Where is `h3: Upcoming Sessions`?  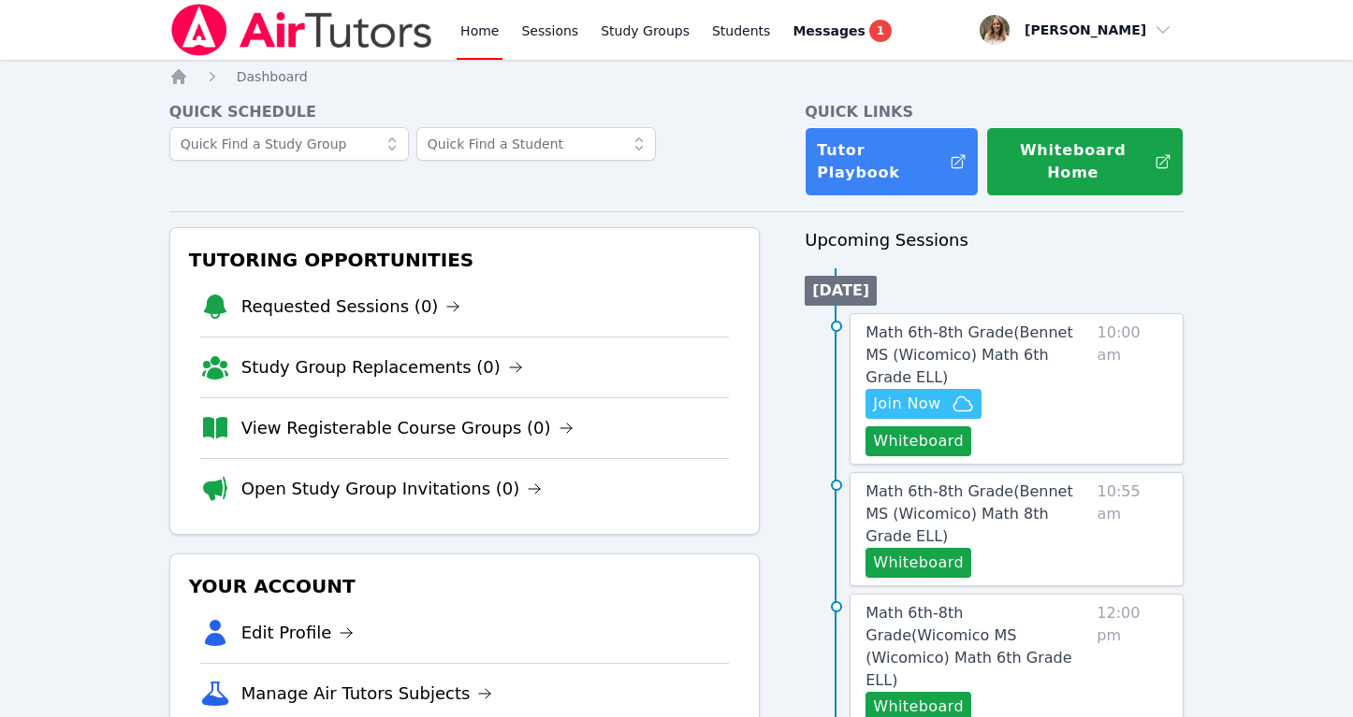 h3: Upcoming Sessions is located at coordinates (993, 240).